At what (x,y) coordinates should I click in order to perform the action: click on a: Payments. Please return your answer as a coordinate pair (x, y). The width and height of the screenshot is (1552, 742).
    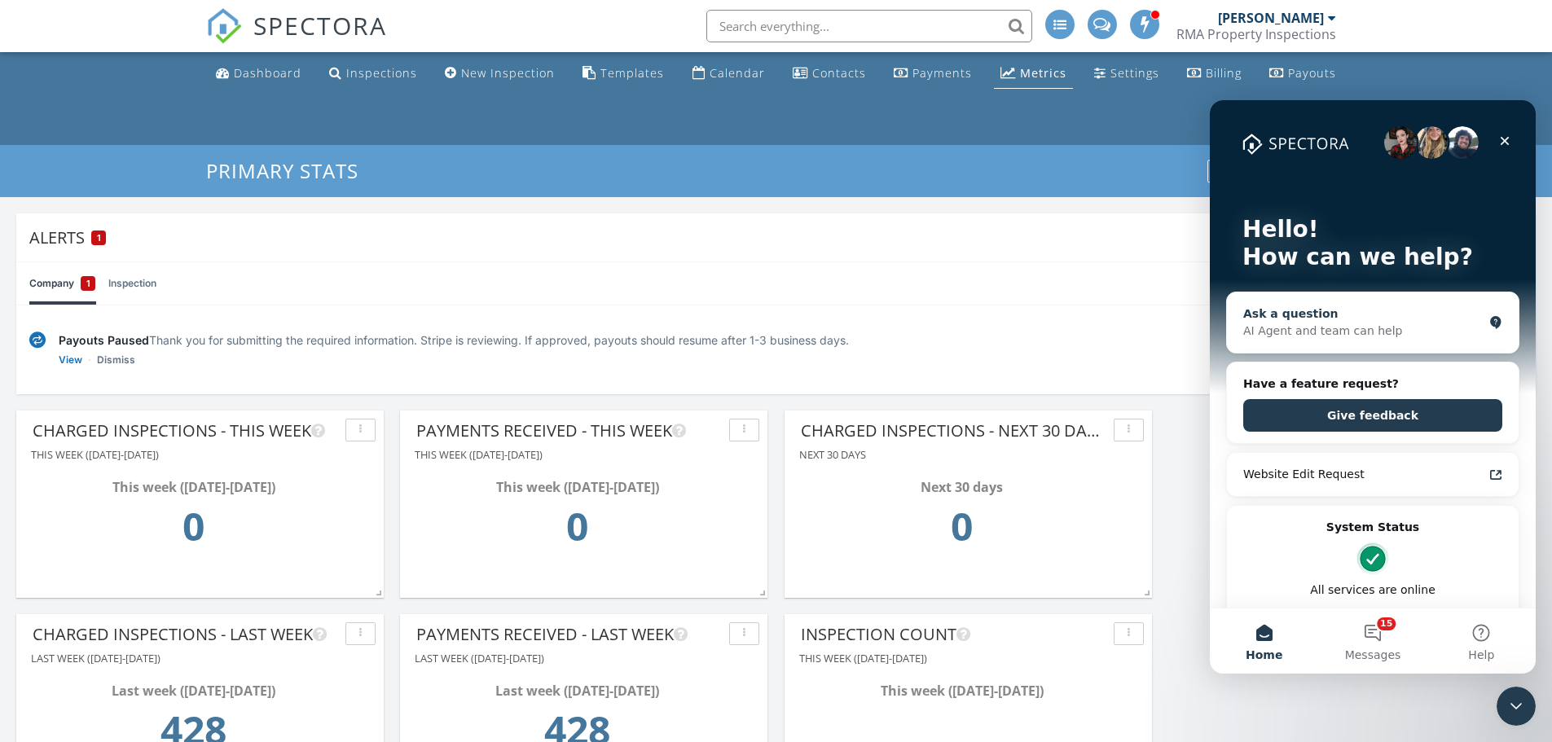
    Looking at the image, I should click on (933, 73).